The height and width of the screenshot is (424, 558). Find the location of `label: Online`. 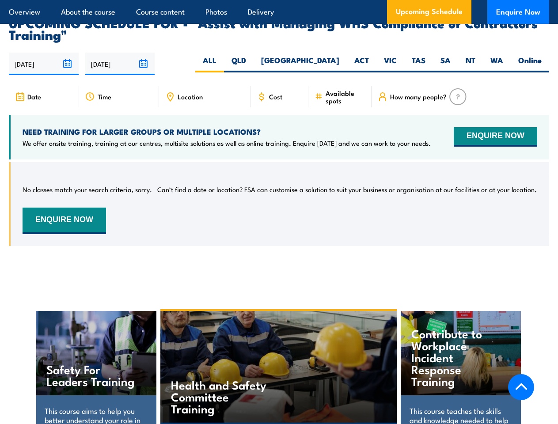

label: Online is located at coordinates (530, 64).